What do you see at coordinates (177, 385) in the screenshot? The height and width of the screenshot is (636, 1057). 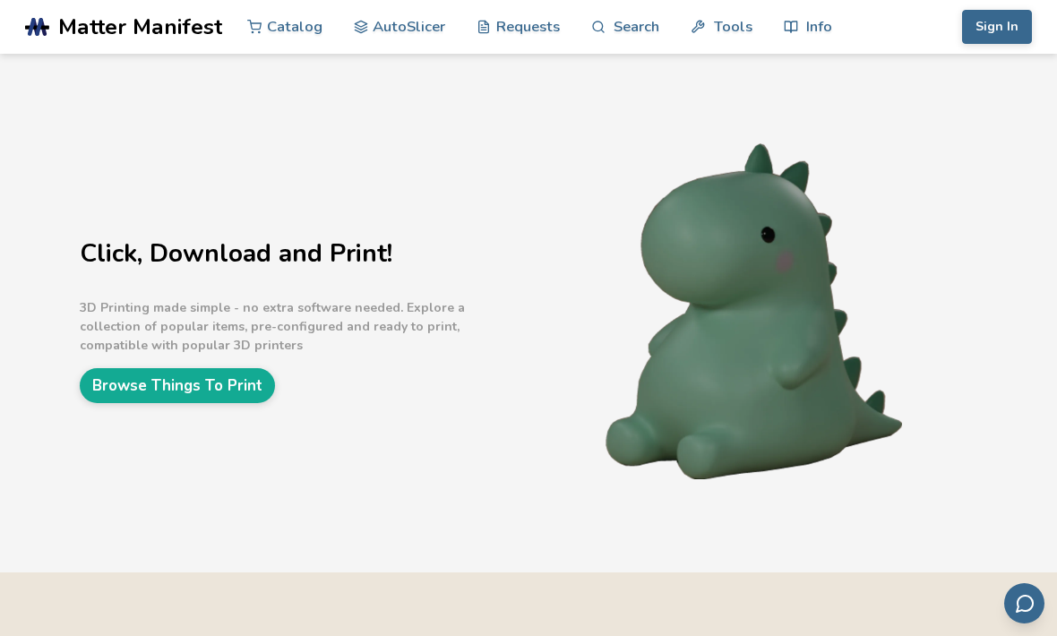 I see `a: Browse Things To Print` at bounding box center [177, 385].